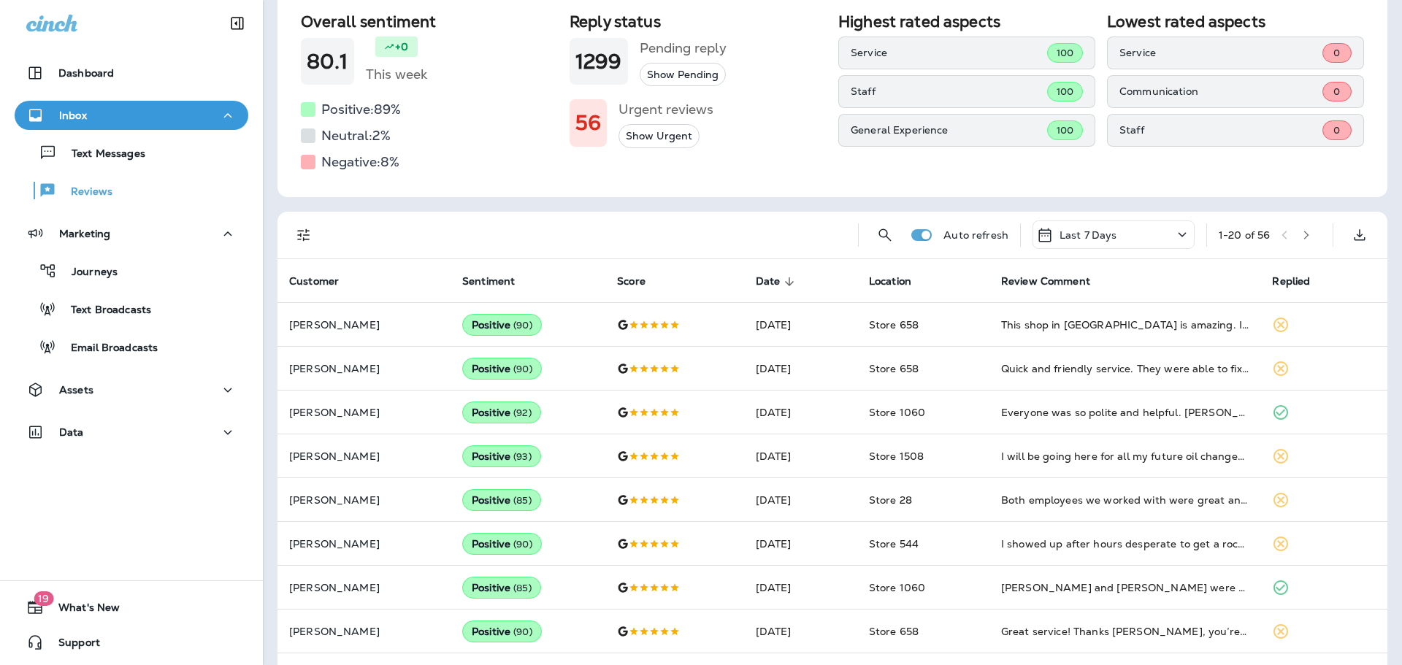  Describe the element at coordinates (1244, 235) in the screenshot. I see `div: 1 - 20 of 56` at that location.